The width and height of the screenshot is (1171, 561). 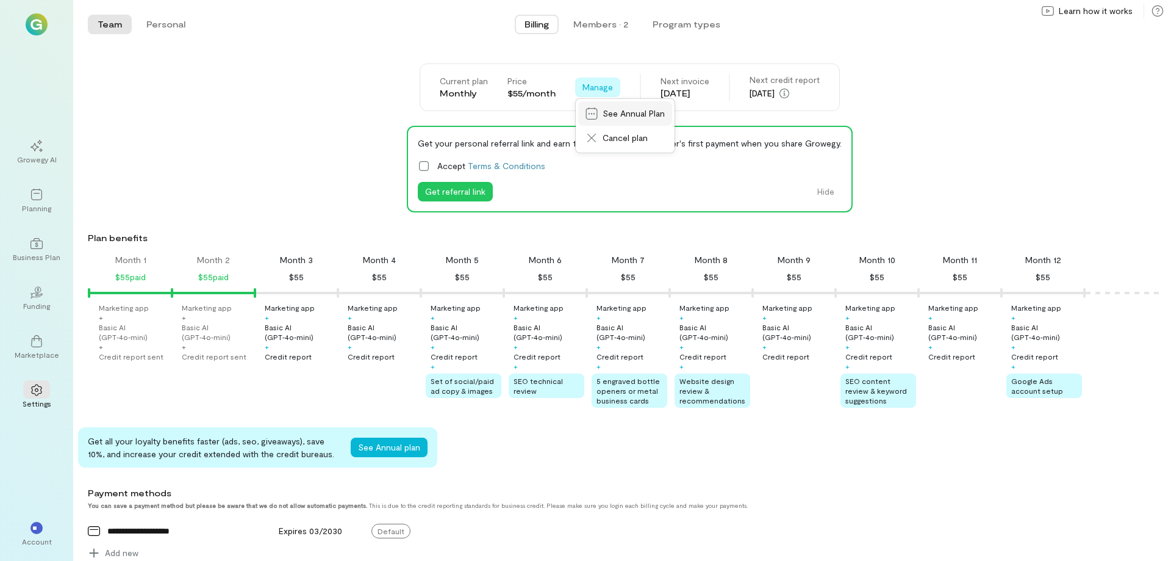 What do you see at coordinates (491, 165) in the screenshot?
I see `span: Accept` at bounding box center [491, 165].